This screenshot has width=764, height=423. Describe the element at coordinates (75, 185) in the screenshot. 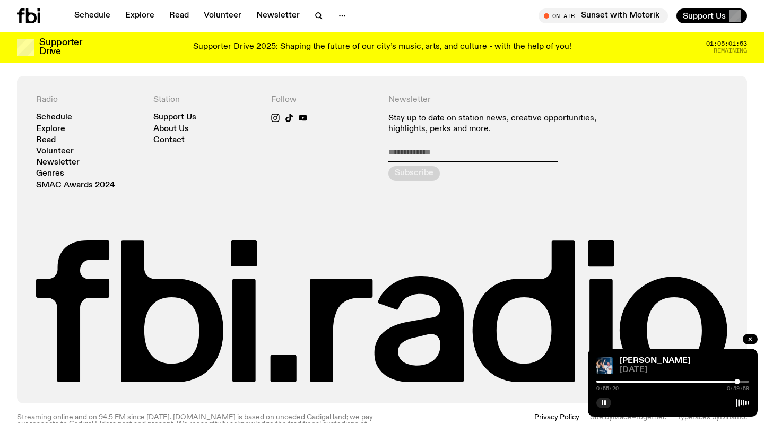

I see `a: SMAC Awards 2024` at that location.